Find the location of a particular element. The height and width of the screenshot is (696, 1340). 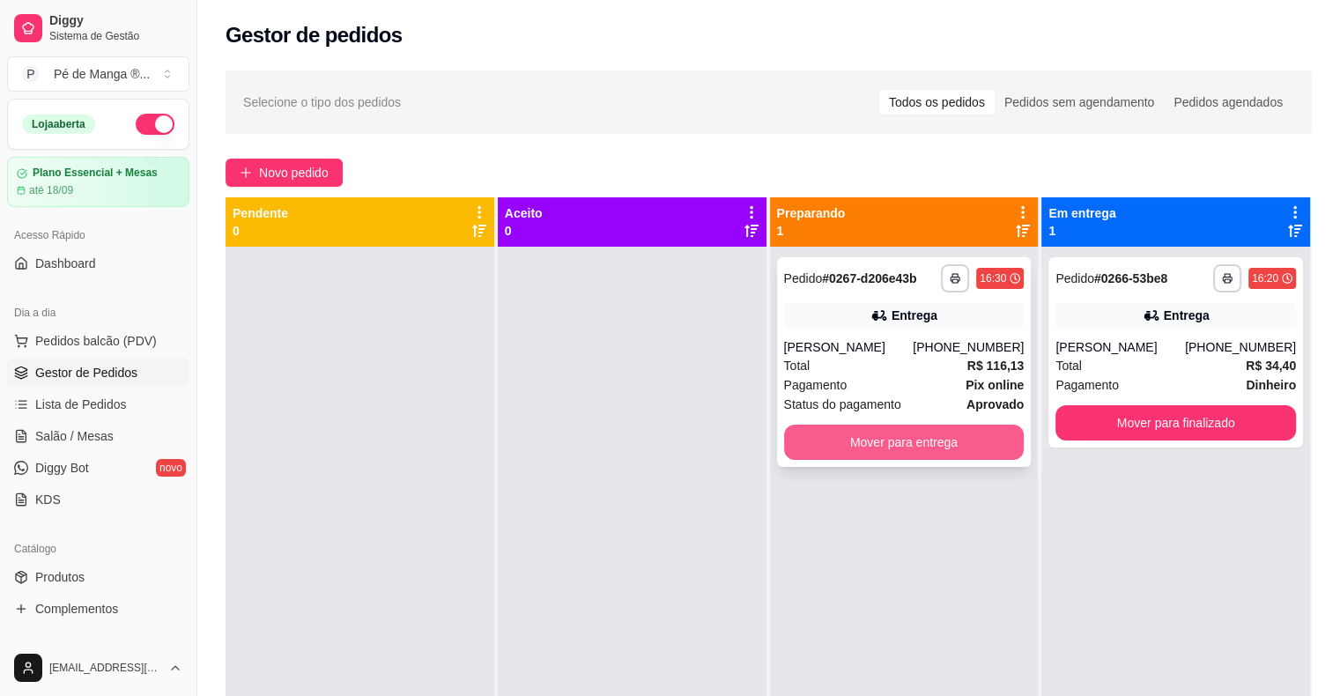

div: 16:30 is located at coordinates (993, 278).